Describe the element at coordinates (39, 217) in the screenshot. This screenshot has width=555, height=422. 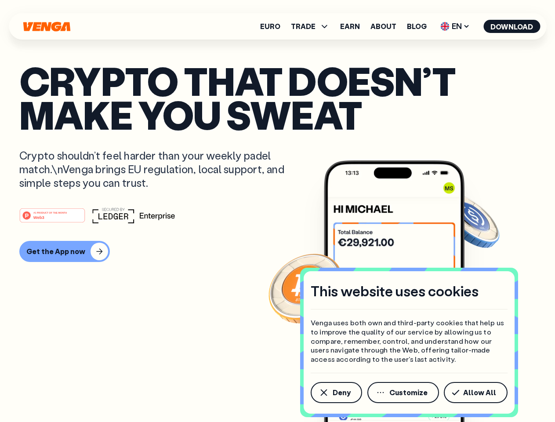
I see `tspan: Web3` at that location.